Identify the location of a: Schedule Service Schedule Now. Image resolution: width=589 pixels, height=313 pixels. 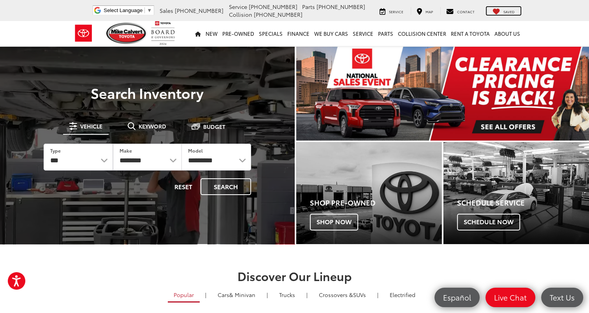
(516, 193).